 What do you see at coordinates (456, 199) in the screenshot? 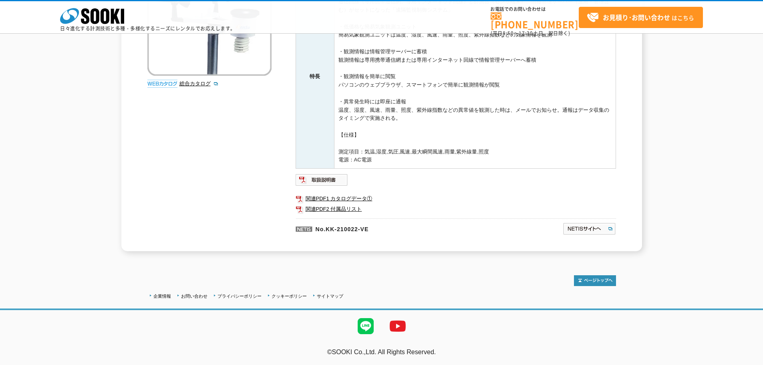
I see `a: 関連PDF1 カタログデータ①` at bounding box center [456, 199].